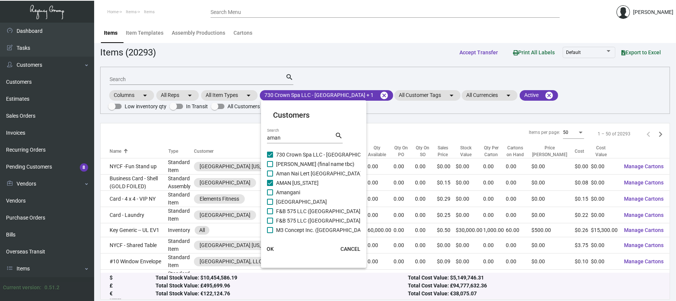 The image size is (676, 301). Describe the element at coordinates (314, 115) in the screenshot. I see `mat-card-title: Customers` at that location.